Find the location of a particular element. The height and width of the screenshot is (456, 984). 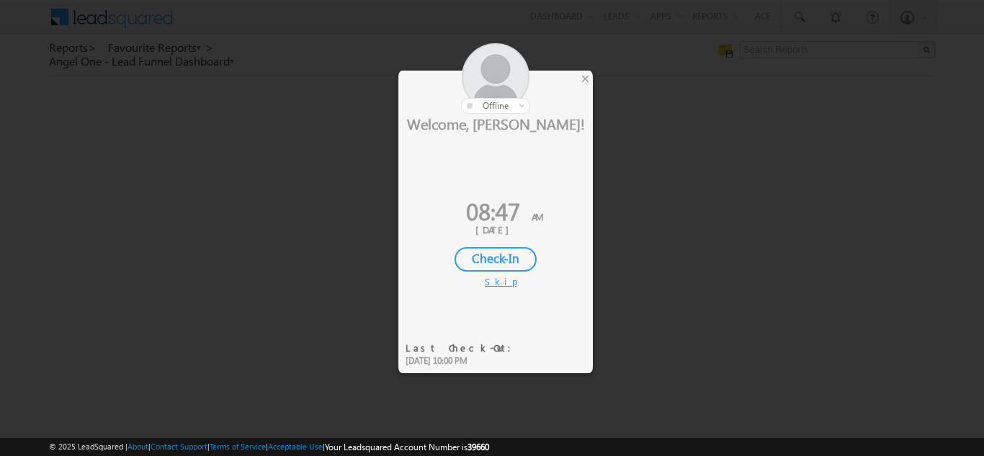

span: 08:47 is located at coordinates (493, 210).